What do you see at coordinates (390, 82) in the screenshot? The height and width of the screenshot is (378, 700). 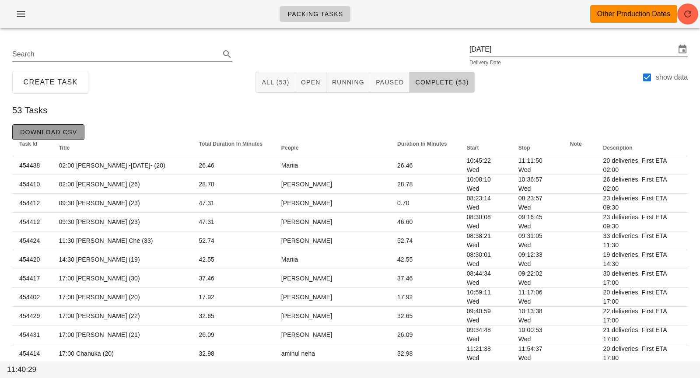 I see `button: Paused` at bounding box center [390, 82].